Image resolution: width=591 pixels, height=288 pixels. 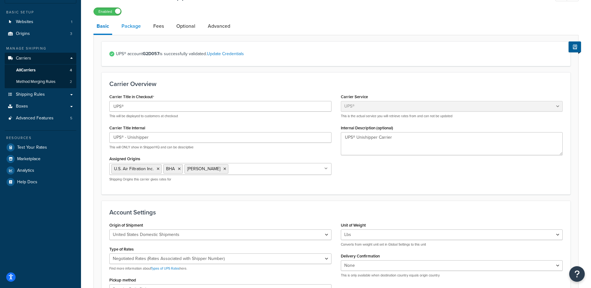 I want to click on label: Assigned Origins, so click(x=125, y=159).